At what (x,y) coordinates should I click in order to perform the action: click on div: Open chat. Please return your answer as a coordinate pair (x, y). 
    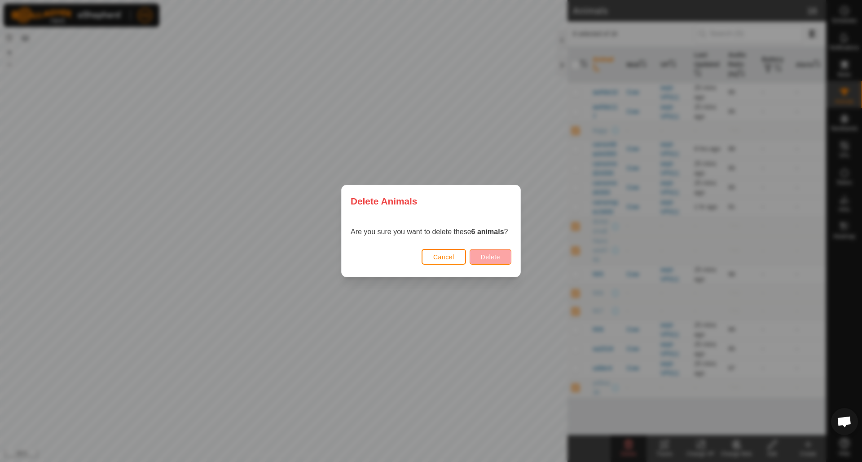
    Looking at the image, I should click on (845, 421).